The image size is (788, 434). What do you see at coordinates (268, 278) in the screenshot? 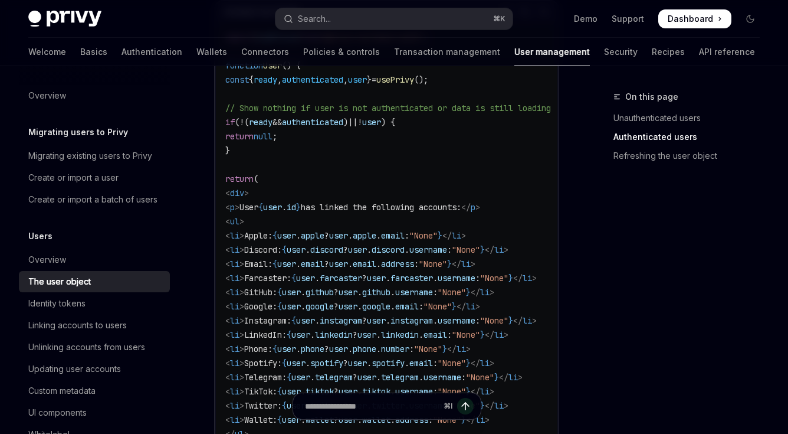
I see `span: Farcaster:` at bounding box center [268, 278].